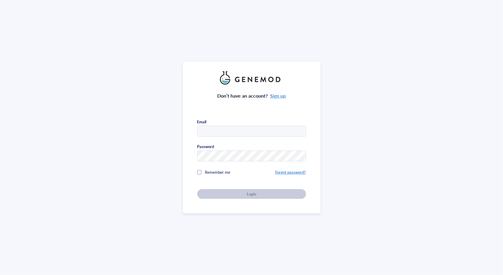 This screenshot has width=503, height=275. Describe the element at coordinates (290, 172) in the screenshot. I see `a: Forgot password?` at that location.